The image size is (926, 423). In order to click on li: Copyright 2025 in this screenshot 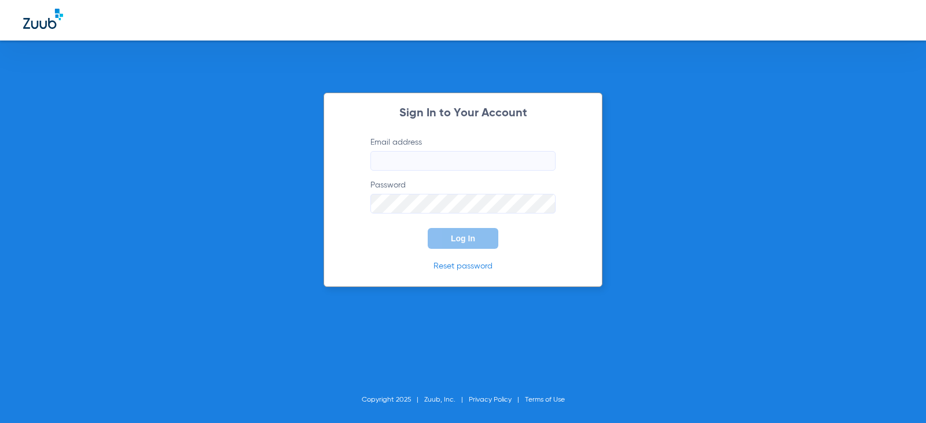, I will do `click(393, 400)`.